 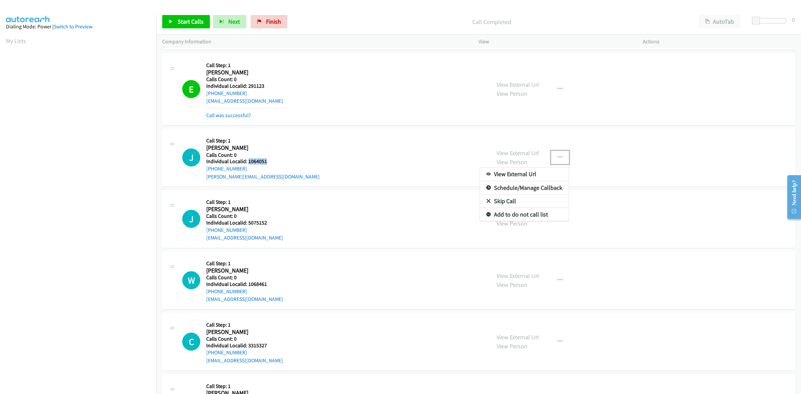 I want to click on a: View External Url, so click(x=524, y=174).